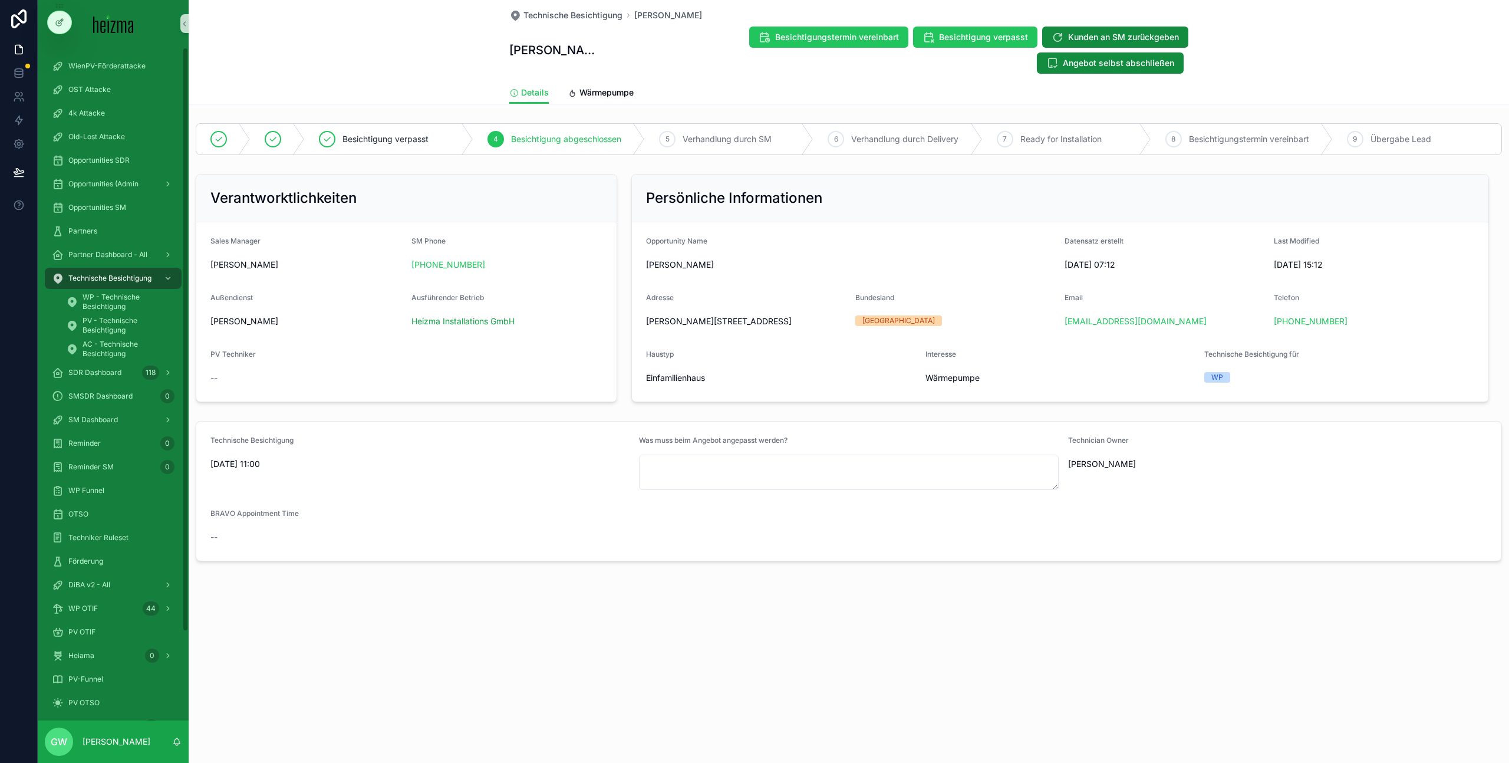  What do you see at coordinates (113, 656) in the screenshot?
I see `a: Heiama0` at bounding box center [113, 656].